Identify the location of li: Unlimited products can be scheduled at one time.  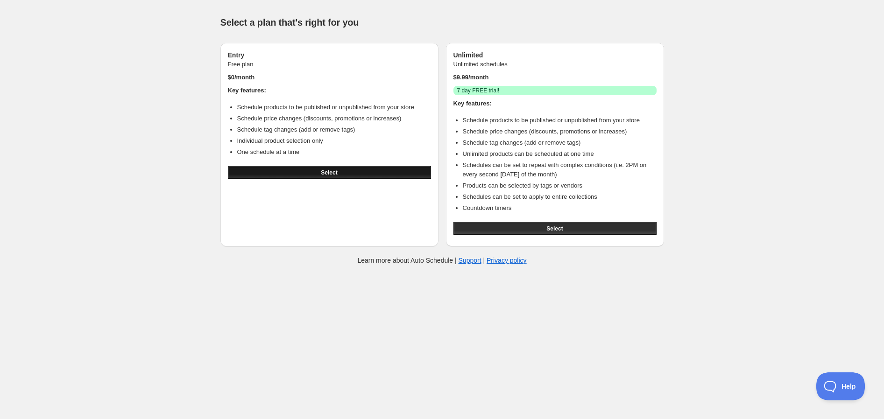
(559, 154).